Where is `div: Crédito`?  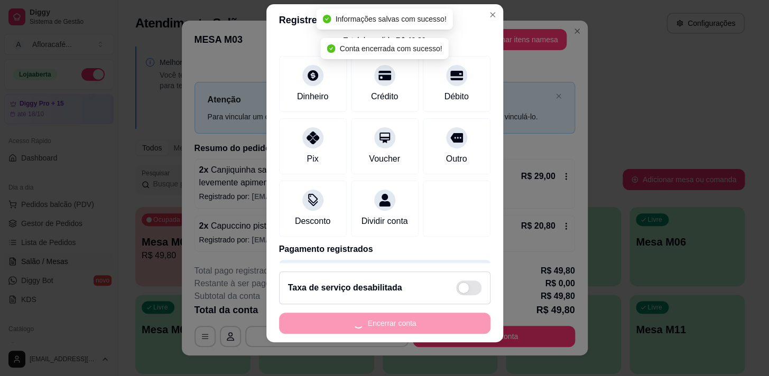
div: Crédito is located at coordinates (385, 97).